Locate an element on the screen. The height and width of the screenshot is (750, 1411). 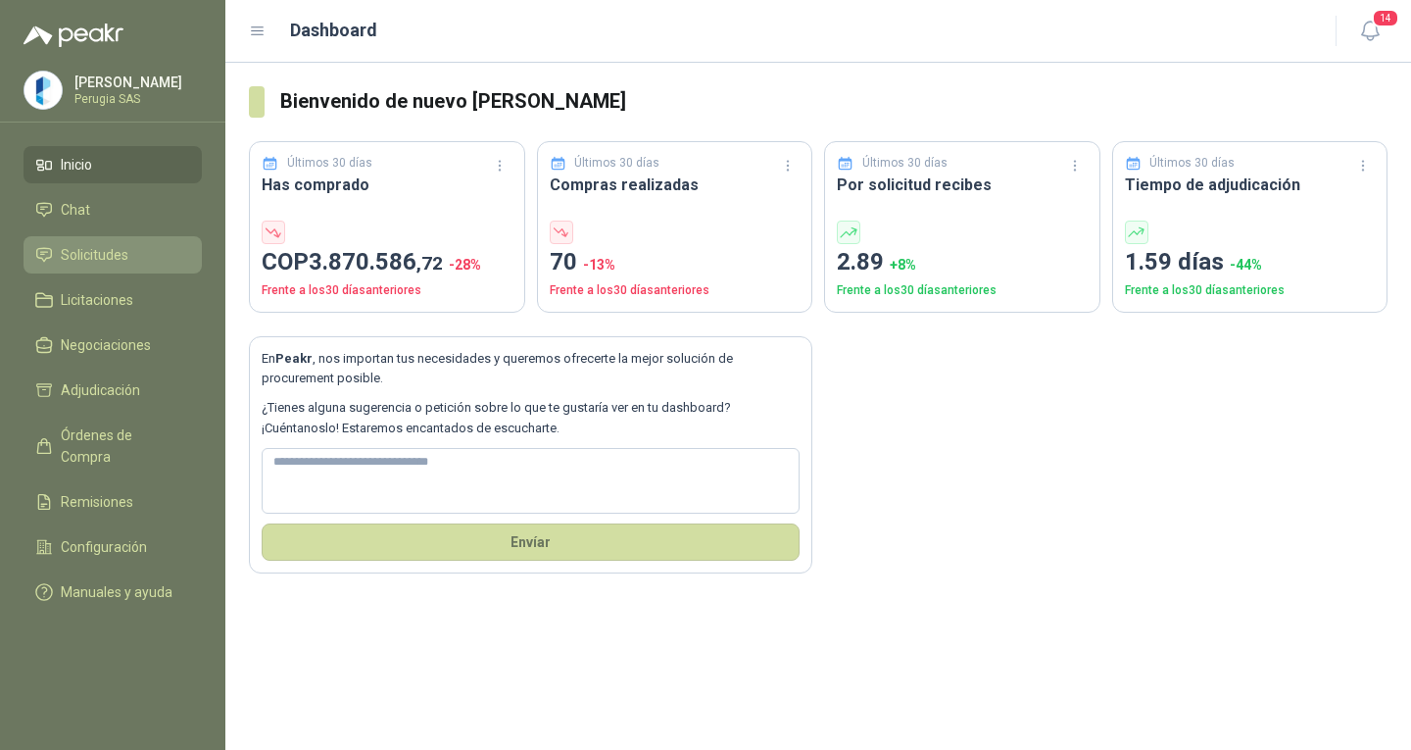
a: Licitaciones is located at coordinates (113, 300).